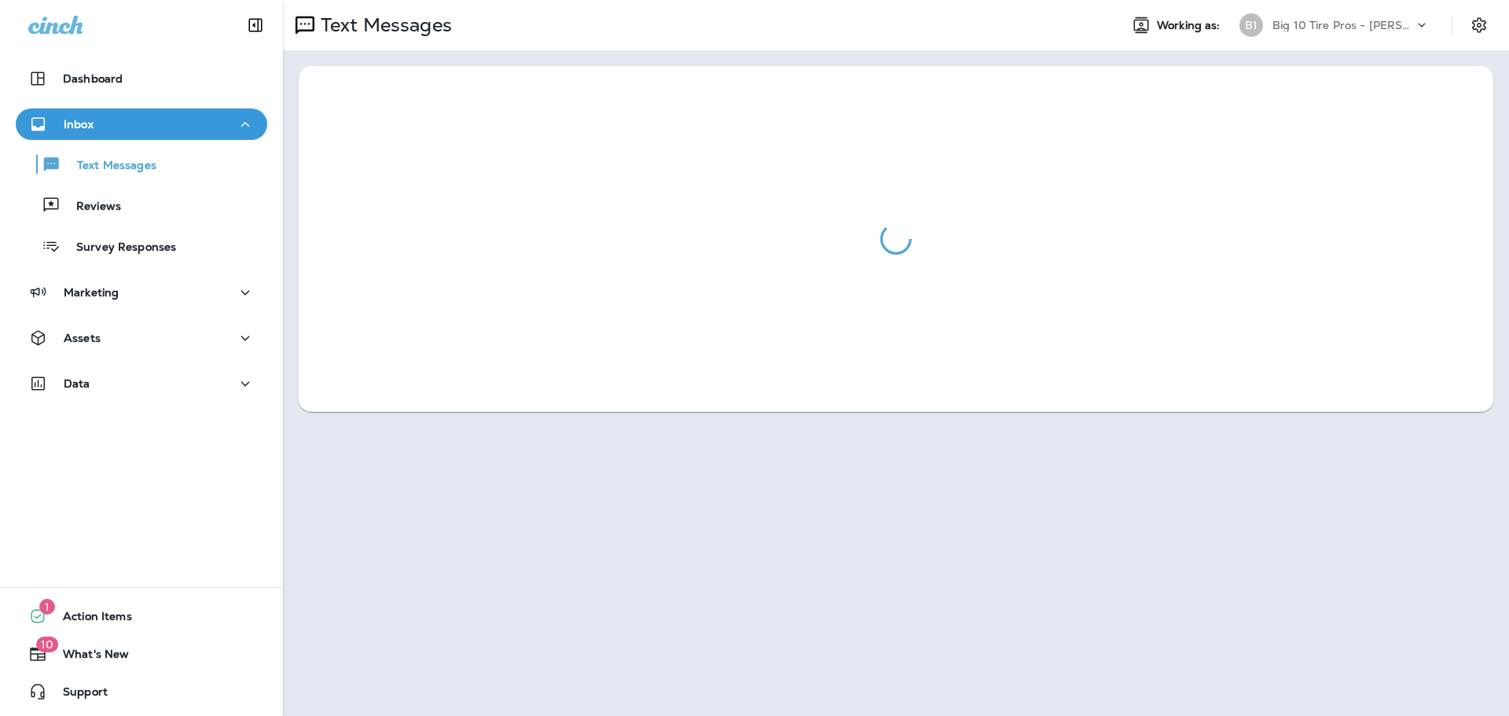  I want to click on button: 10What's New, so click(141, 654).